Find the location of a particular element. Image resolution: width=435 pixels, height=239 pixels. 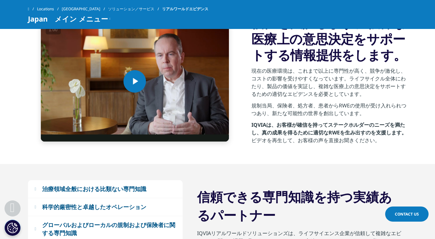

button: 科学的厳密性と卓越したオペレーション is located at coordinates (105, 207).